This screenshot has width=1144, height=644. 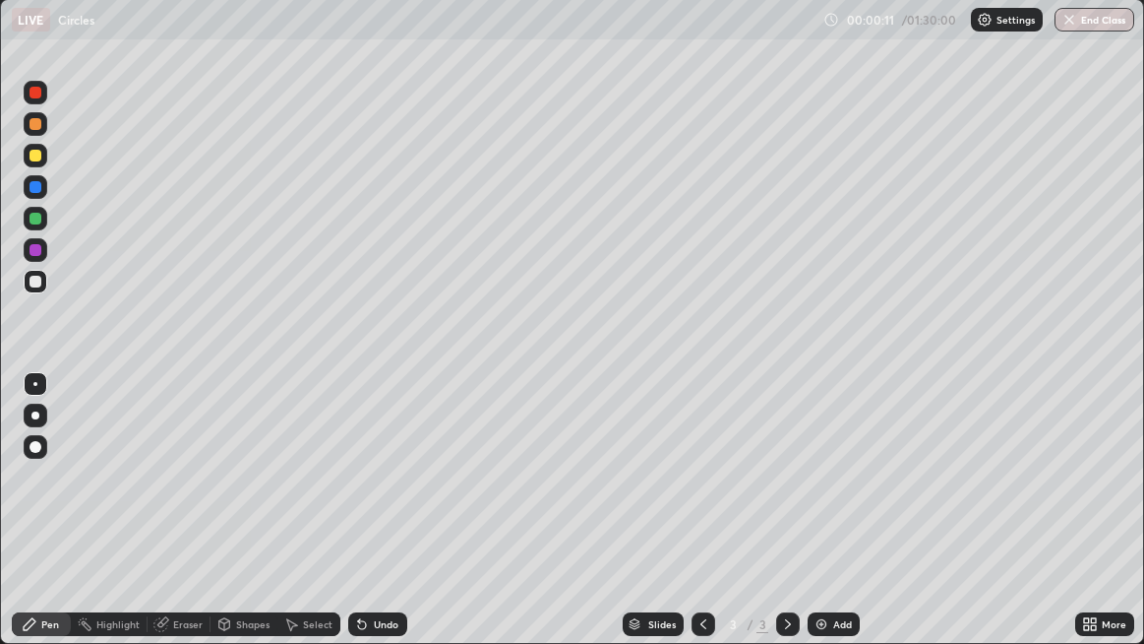 What do you see at coordinates (50, 624) in the screenshot?
I see `div: Pen` at bounding box center [50, 624].